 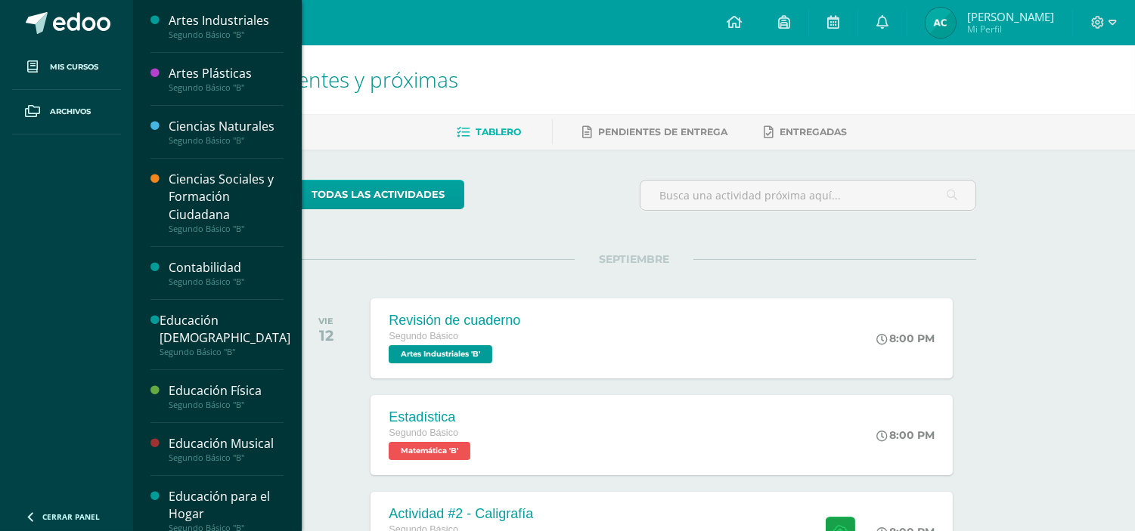 What do you see at coordinates (813, 132) in the screenshot?
I see `span: Entregadas` at bounding box center [813, 132].